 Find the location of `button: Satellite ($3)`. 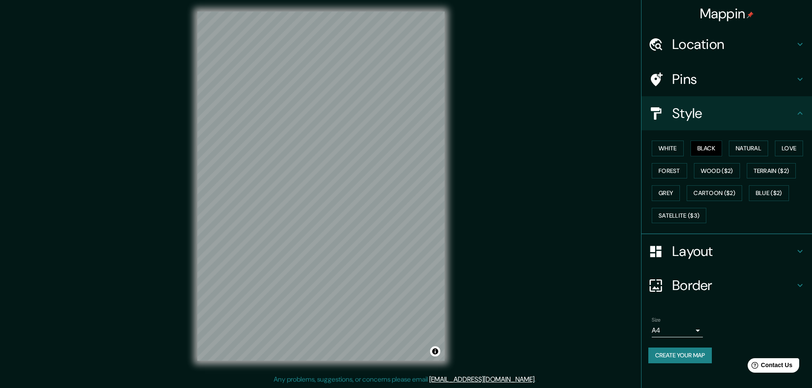

button: Satellite ($3) is located at coordinates (679, 216).